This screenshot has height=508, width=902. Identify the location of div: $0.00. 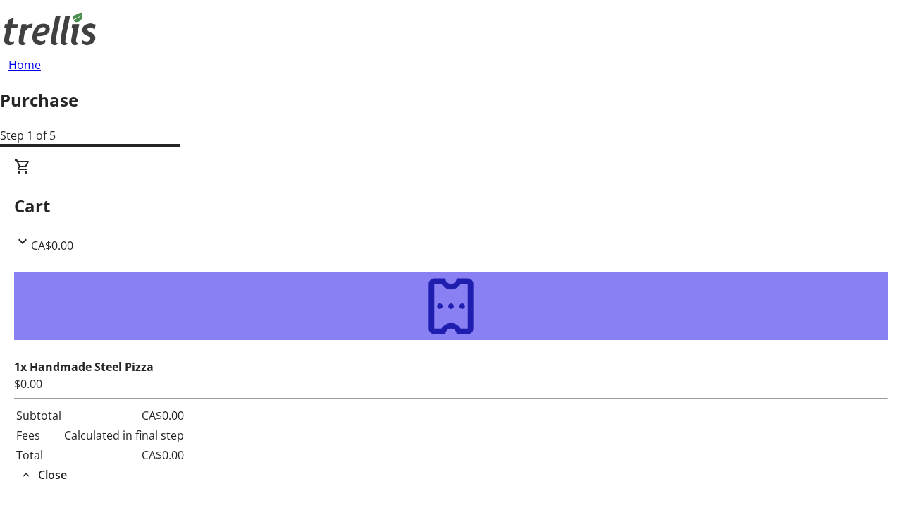
(451, 384).